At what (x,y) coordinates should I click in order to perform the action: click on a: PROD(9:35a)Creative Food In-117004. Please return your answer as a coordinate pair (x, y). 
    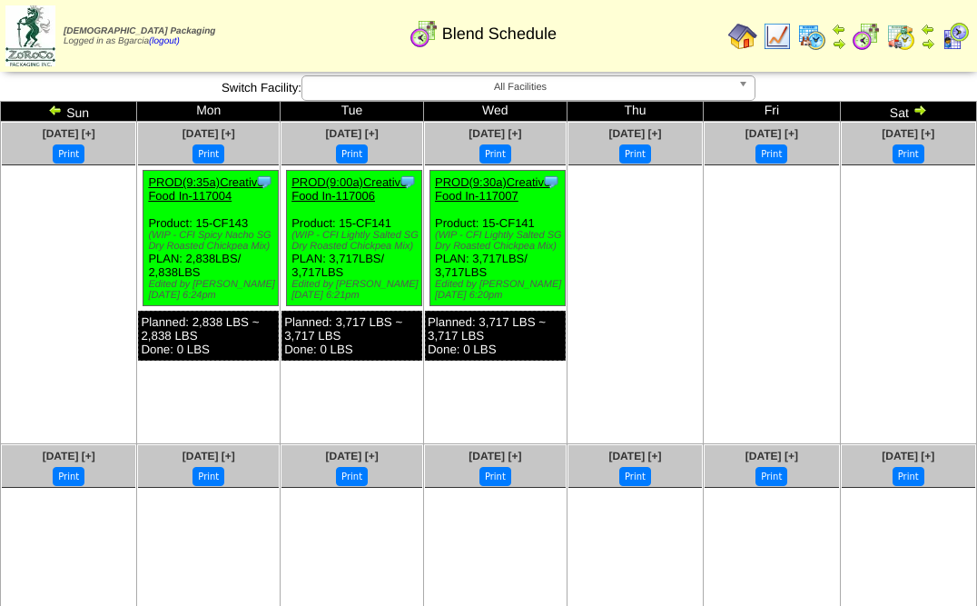
    Looking at the image, I should click on (205, 189).